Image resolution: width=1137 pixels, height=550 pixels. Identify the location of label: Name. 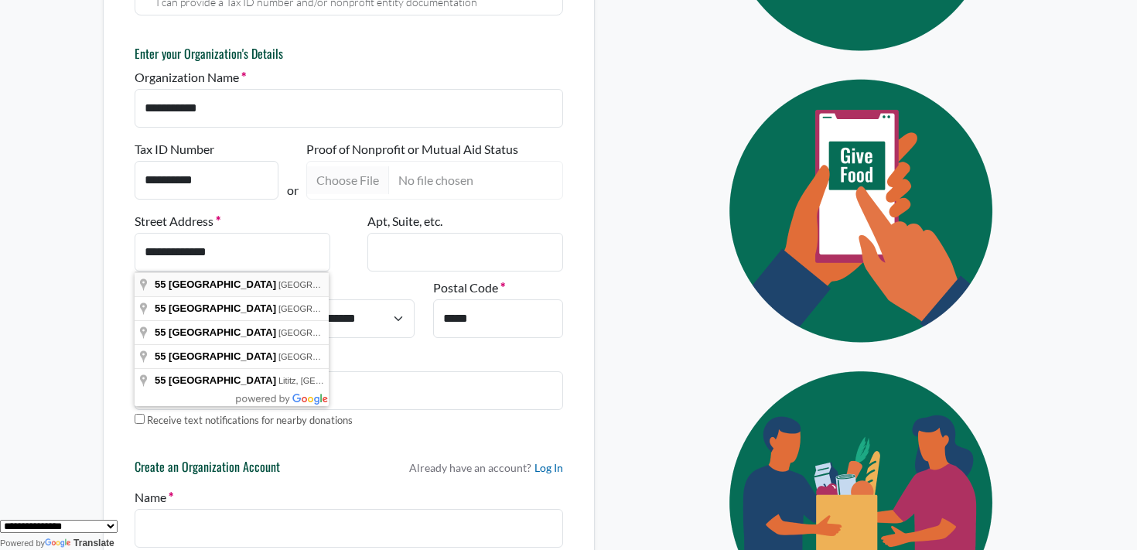
(154, 497).